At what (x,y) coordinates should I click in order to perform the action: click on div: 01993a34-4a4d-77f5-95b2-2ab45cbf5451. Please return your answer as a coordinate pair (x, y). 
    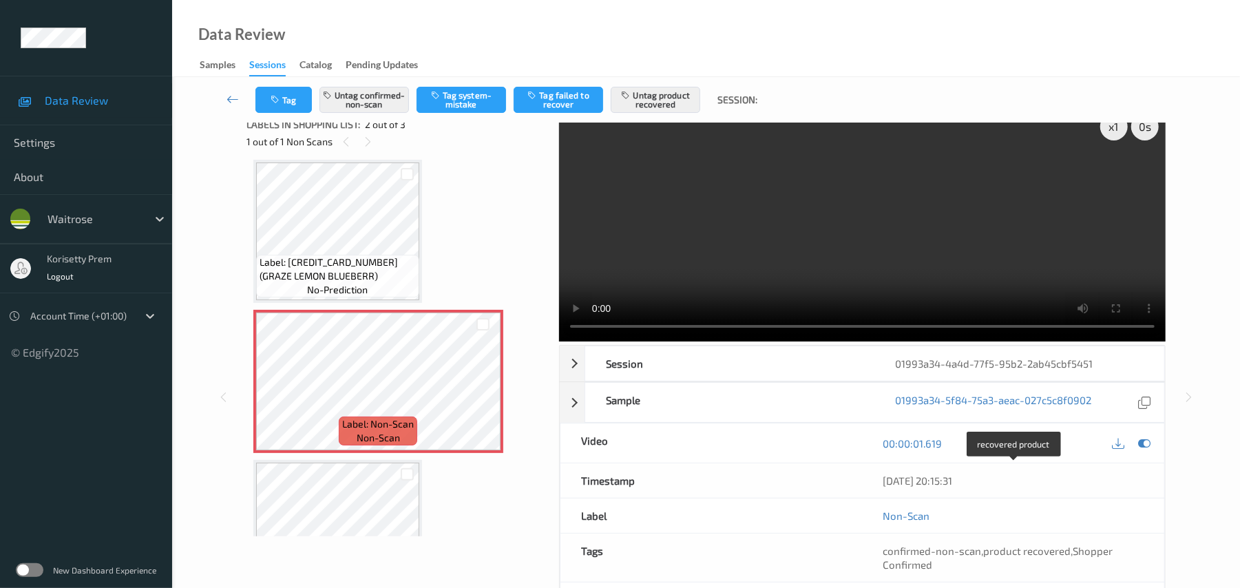
    Looking at the image, I should click on (1020, 364).